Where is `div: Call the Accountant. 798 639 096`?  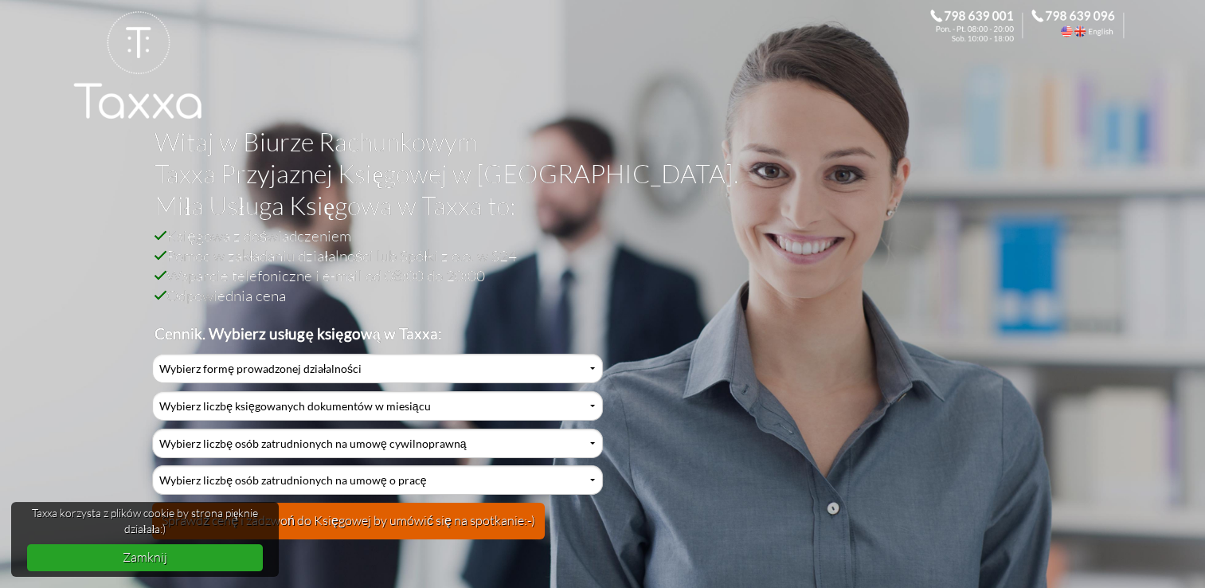
div: Call the Accountant. 798 639 096 is located at coordinates (1082, 25).